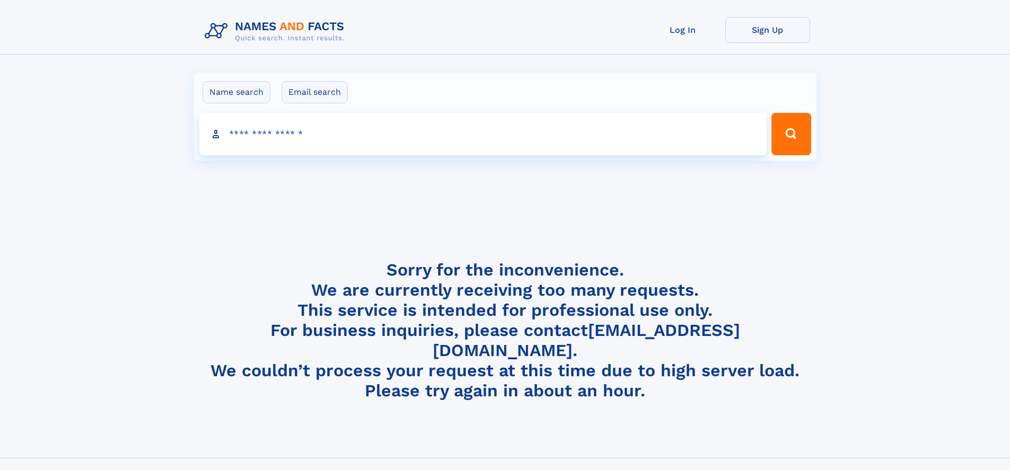 This screenshot has height=470, width=1010. What do you see at coordinates (791, 134) in the screenshot?
I see `button: Search Button` at bounding box center [791, 134].